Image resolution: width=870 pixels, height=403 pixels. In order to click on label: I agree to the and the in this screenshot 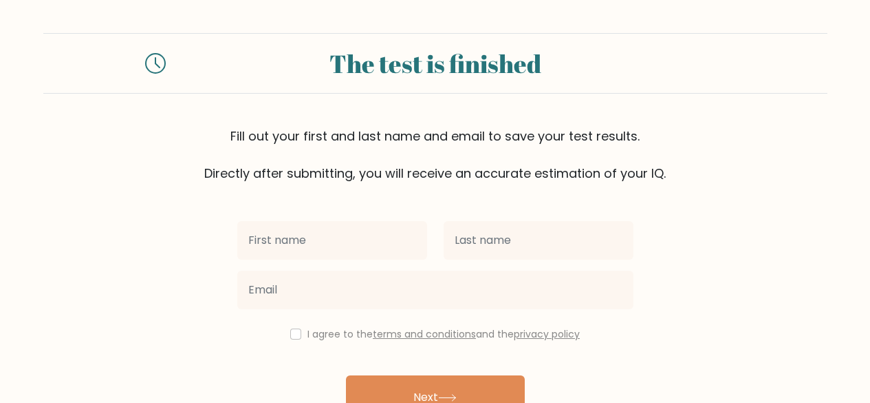, I will do `click(444, 334)`.